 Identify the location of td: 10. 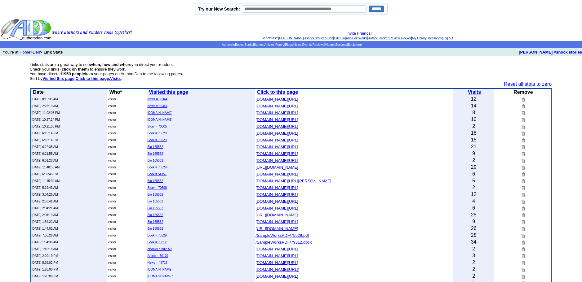
(473, 120).